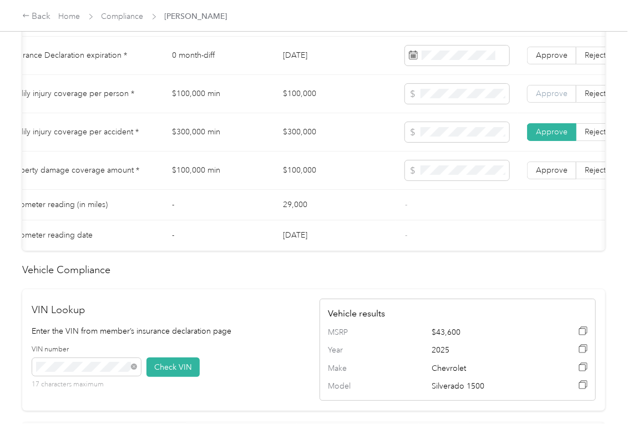 The image size is (633, 443). Describe the element at coordinates (68, 55) in the screenshot. I see `span: Insurance Declaration expiration *` at that location.